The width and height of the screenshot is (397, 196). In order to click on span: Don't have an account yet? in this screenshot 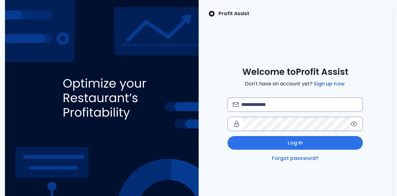, I will do `click(295, 84)`.